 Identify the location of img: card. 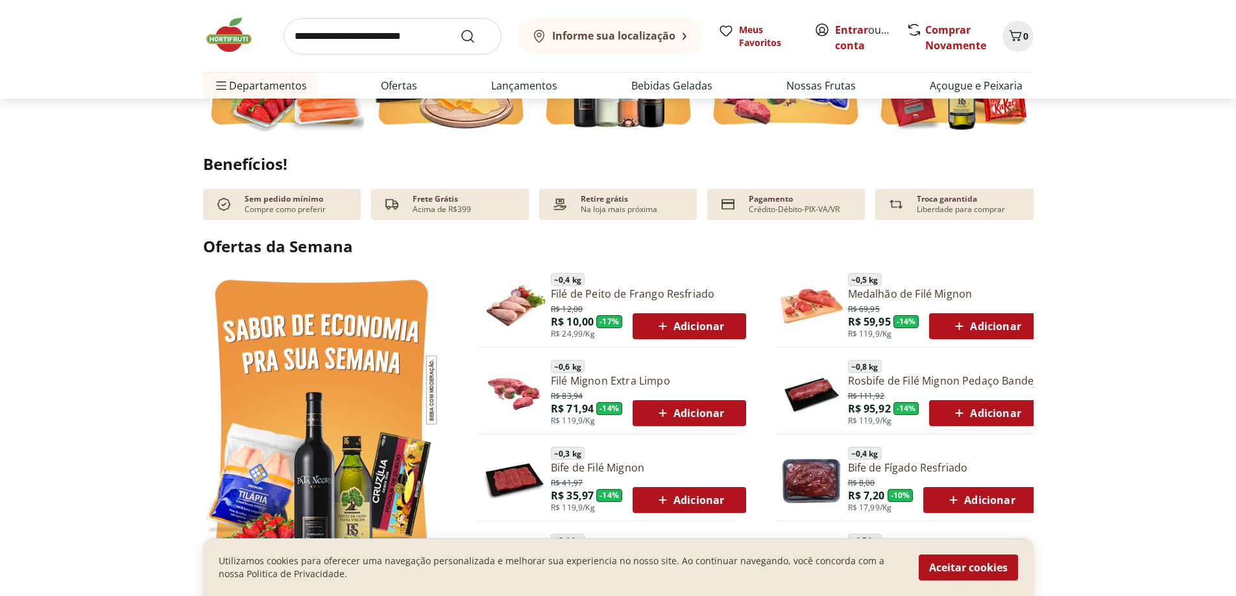
(728, 204).